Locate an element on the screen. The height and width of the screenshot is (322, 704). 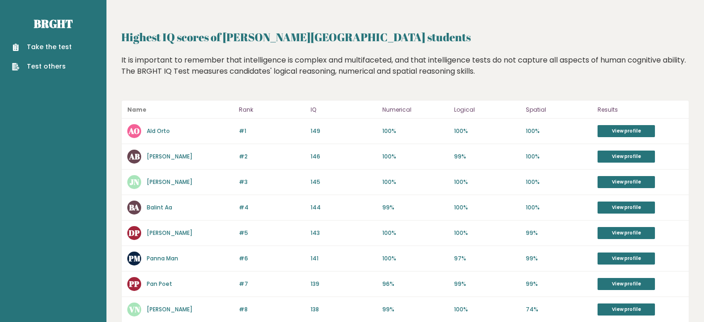
p: 138 is located at coordinates (344, 309).